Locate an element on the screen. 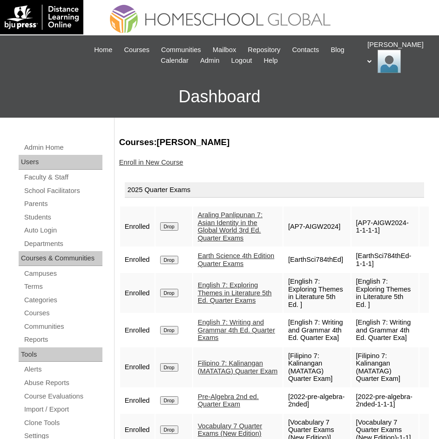 This screenshot has height=439, width=439. td: [AP7-AIGW2024] is located at coordinates (317, 226).